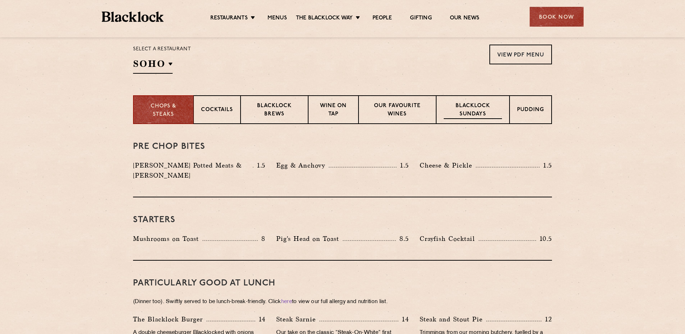  I want to click on p: Wine on Tap, so click(333, 110).